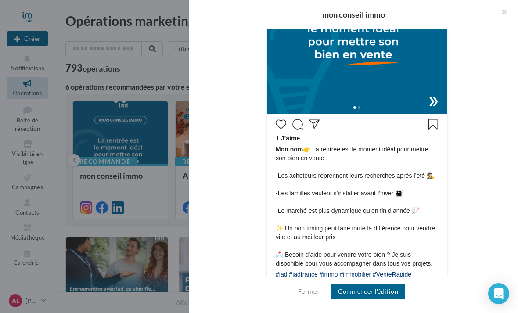  Describe the element at coordinates (281, 124) in the screenshot. I see `svg: J’aime` at that location.